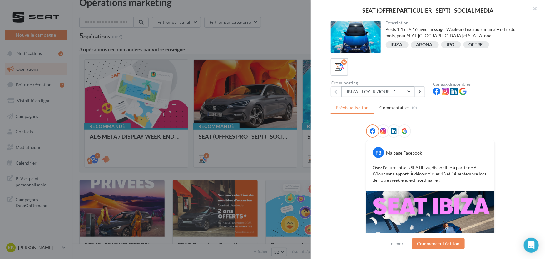  I want to click on div: Canaux disponibles, so click(482, 84).